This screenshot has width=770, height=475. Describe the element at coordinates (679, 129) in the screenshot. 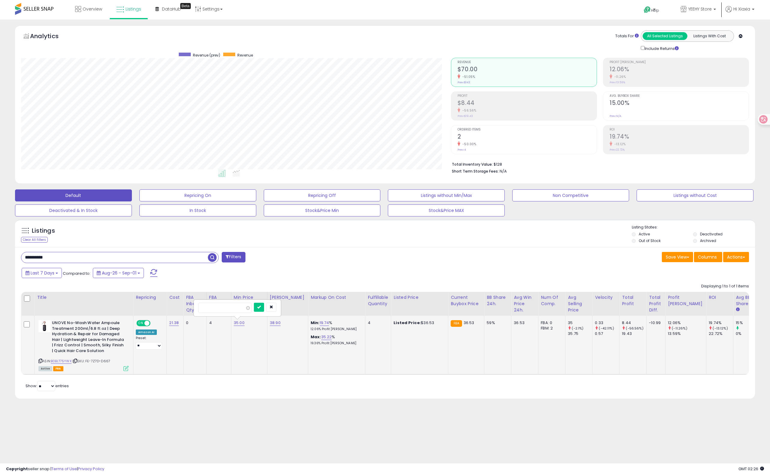

I see `span: ROI` at that location.